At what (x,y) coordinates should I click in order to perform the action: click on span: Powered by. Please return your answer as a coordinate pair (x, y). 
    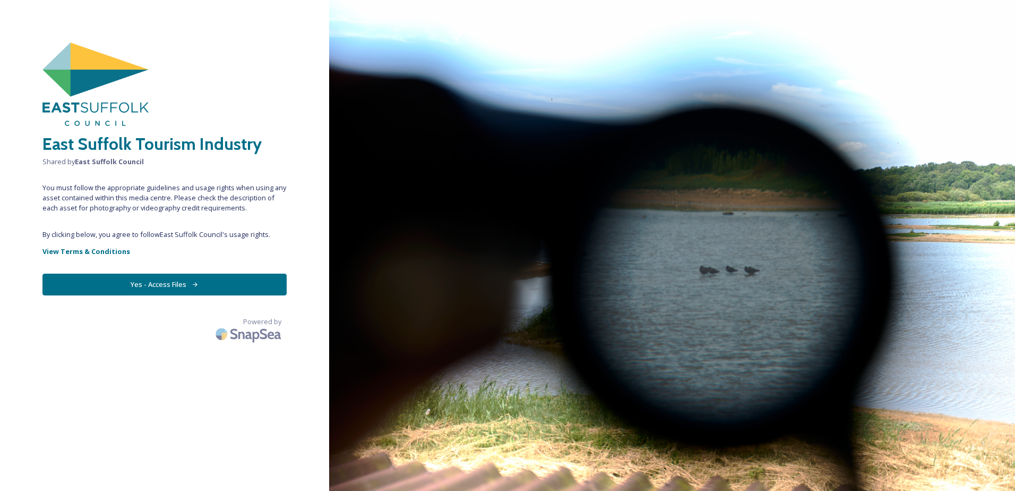
    Looking at the image, I should click on (262, 321).